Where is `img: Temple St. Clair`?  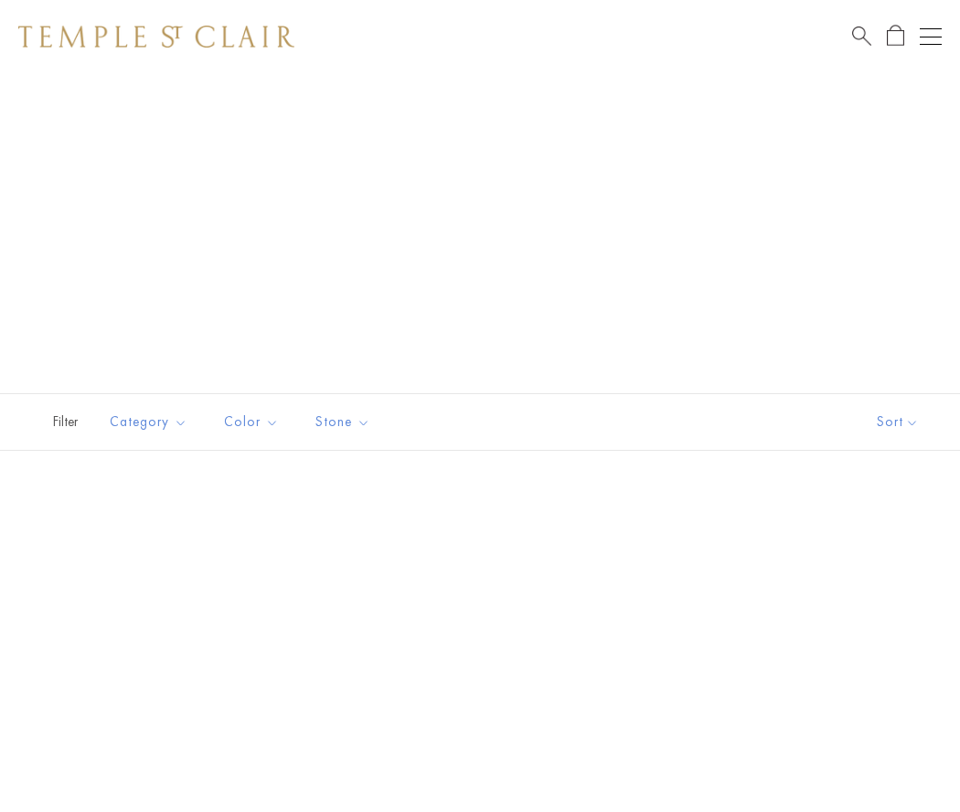
img: Temple St. Clair is located at coordinates (156, 37).